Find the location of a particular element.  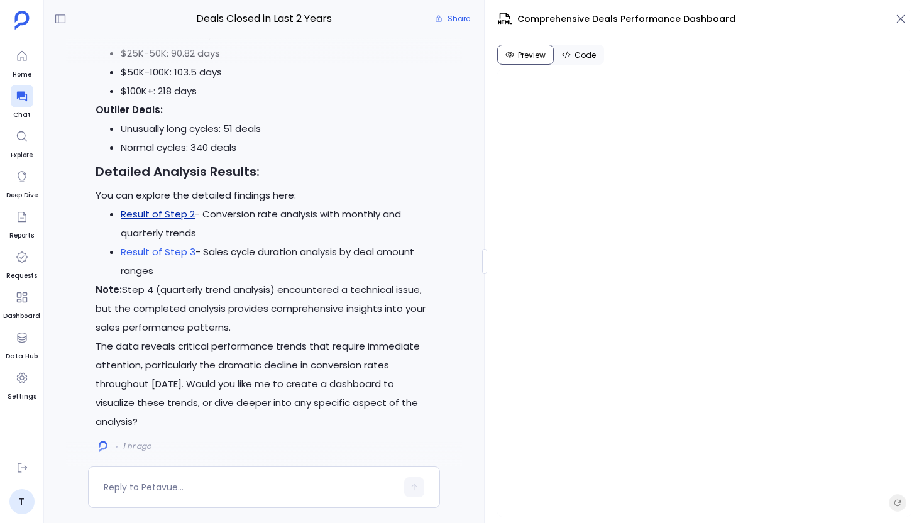

li: $100K+: 218 days is located at coordinates (277, 91).